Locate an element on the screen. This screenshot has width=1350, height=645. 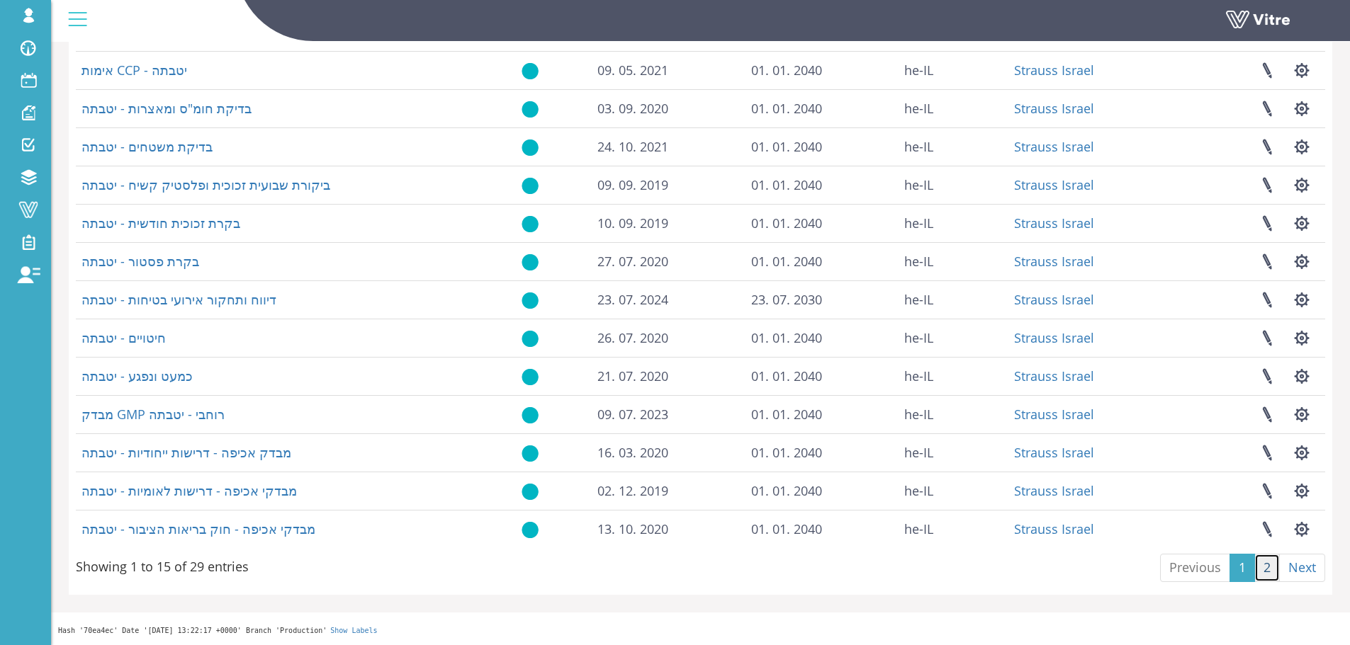
a: 2 is located at coordinates (1267, 568).